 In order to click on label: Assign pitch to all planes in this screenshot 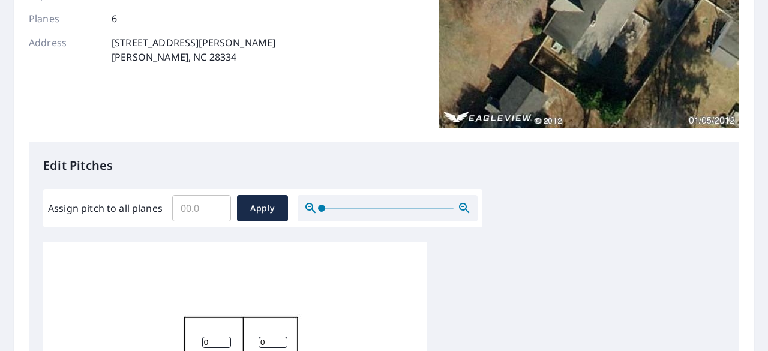, I will do `click(105, 208)`.